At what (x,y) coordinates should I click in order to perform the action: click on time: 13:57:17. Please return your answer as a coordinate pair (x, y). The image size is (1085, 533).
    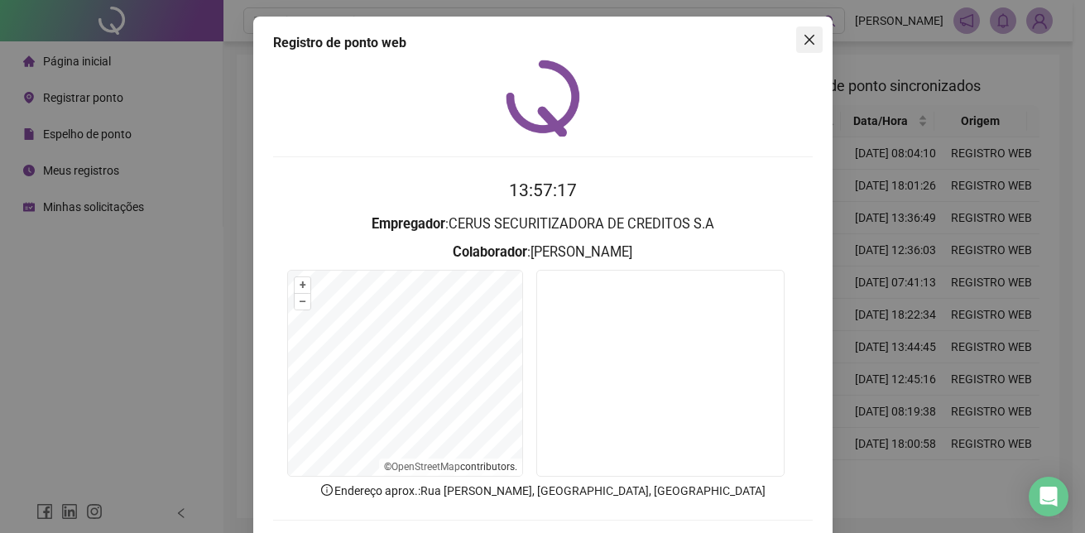
    Looking at the image, I should click on (543, 190).